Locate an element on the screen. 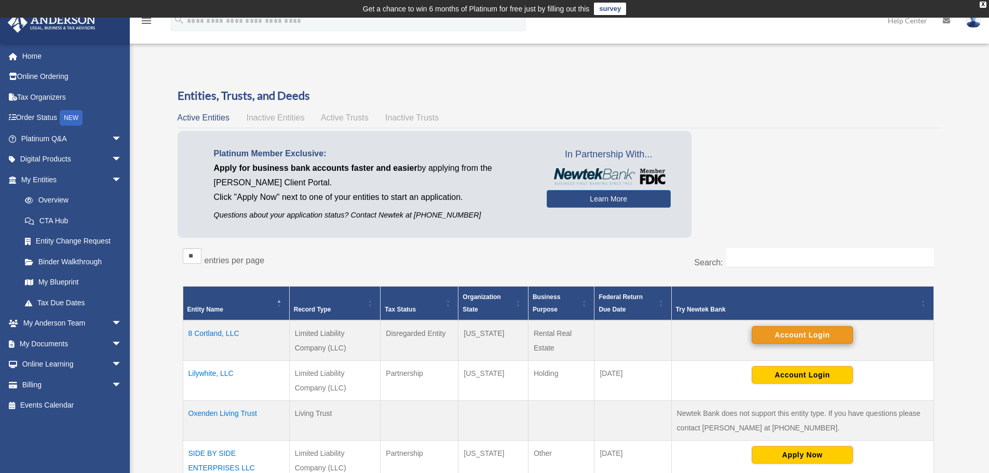 The image size is (989, 473). span: Entity Name is located at coordinates (205, 309).